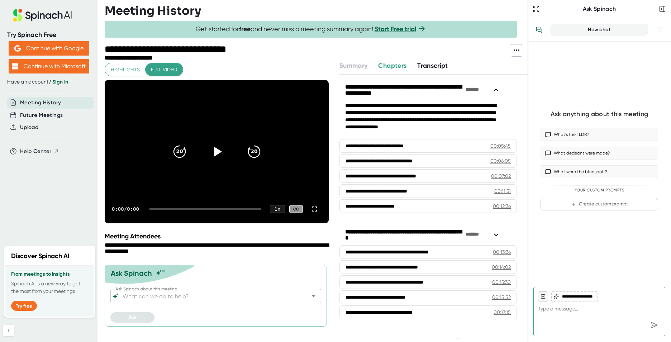 The height and width of the screenshot is (342, 671). Describe the element at coordinates (314, 296) in the screenshot. I see `button: Open` at that location.